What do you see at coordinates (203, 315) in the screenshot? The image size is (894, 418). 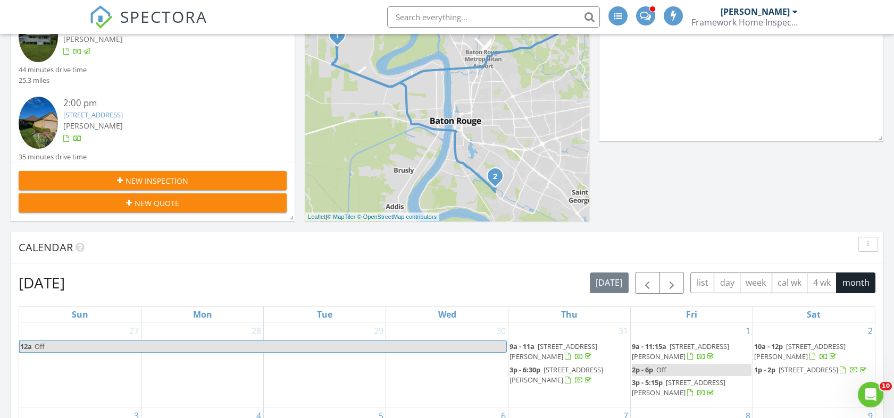 I see `a: Monday` at bounding box center [203, 315].